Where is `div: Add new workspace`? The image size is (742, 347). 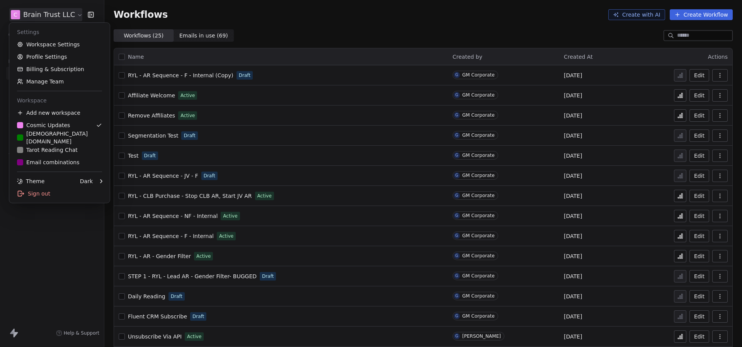 div: Add new workspace is located at coordinates (60, 113).